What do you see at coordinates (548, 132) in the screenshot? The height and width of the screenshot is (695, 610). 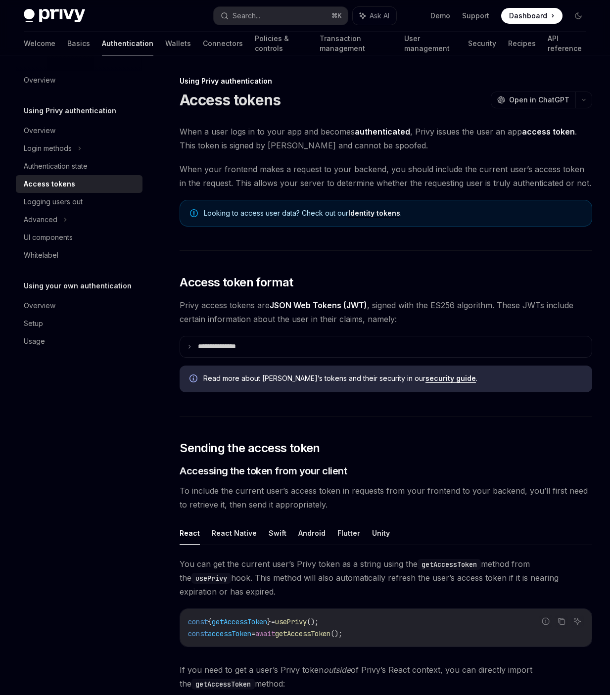 I see `strong: access token` at bounding box center [548, 132].